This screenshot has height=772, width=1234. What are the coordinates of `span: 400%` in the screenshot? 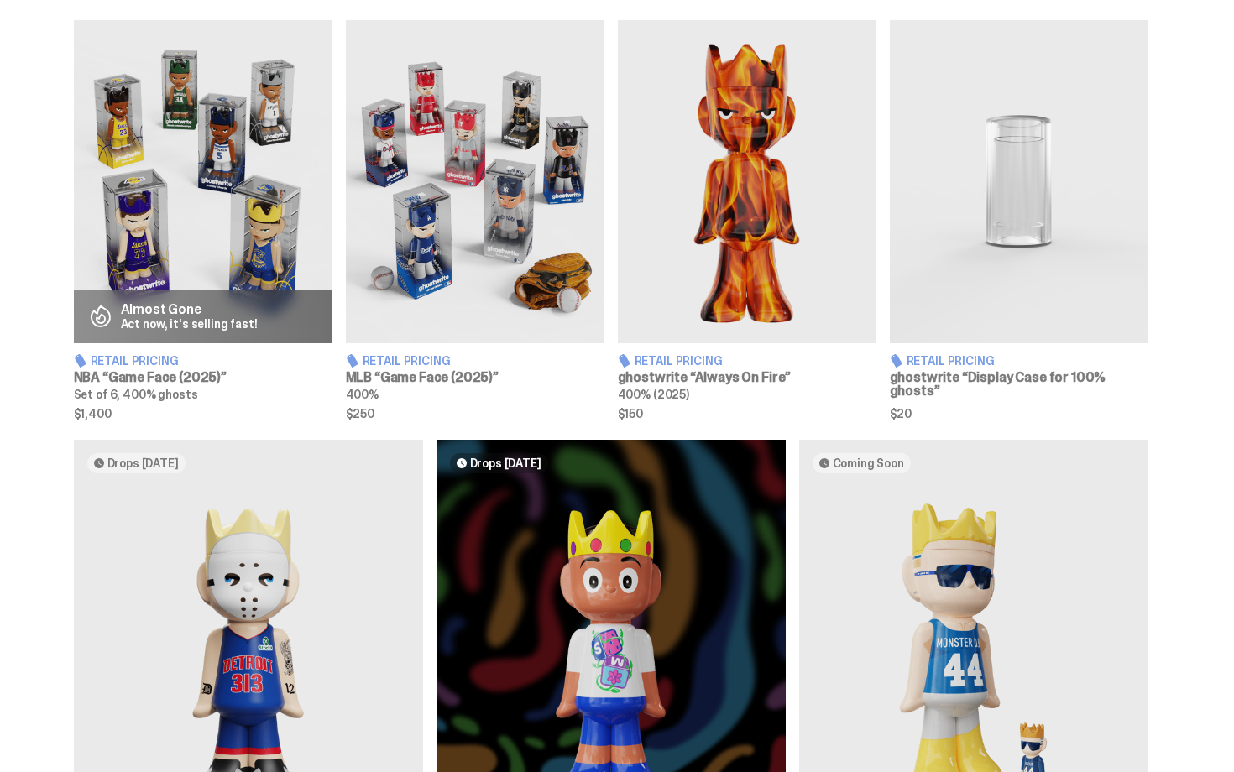 It's located at (362, 394).